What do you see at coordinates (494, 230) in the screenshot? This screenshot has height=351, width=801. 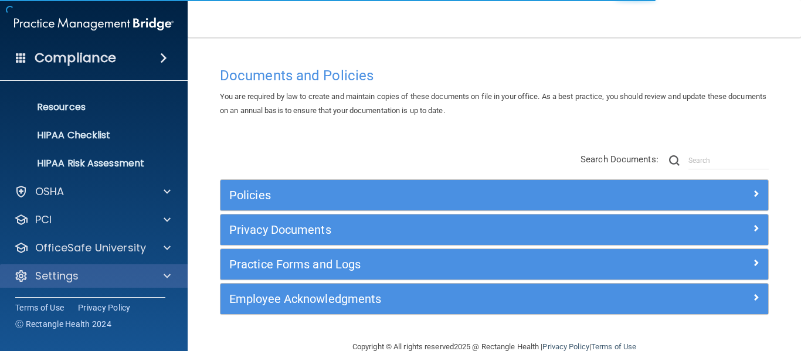 I see `a: Privacy Documents` at bounding box center [494, 230].